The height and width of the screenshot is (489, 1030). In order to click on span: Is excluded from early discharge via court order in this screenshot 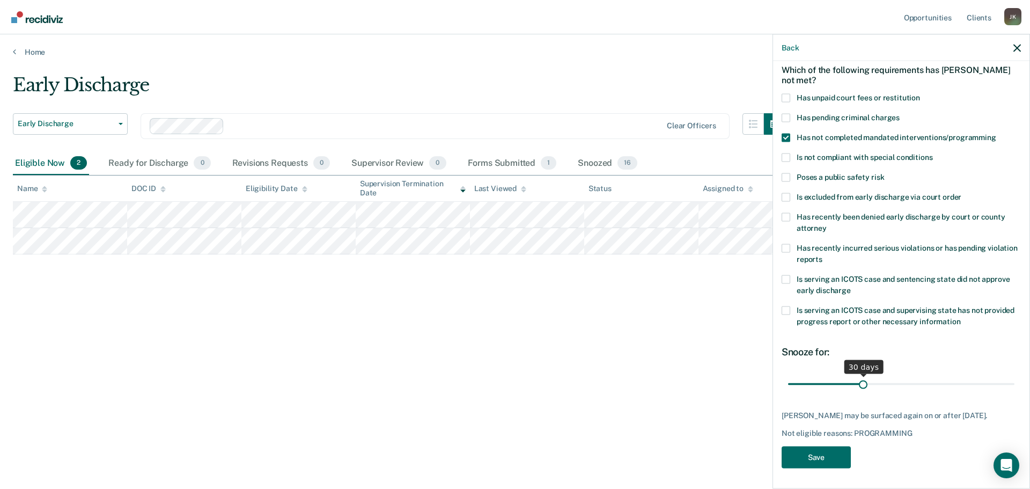, I will do `click(878, 196)`.